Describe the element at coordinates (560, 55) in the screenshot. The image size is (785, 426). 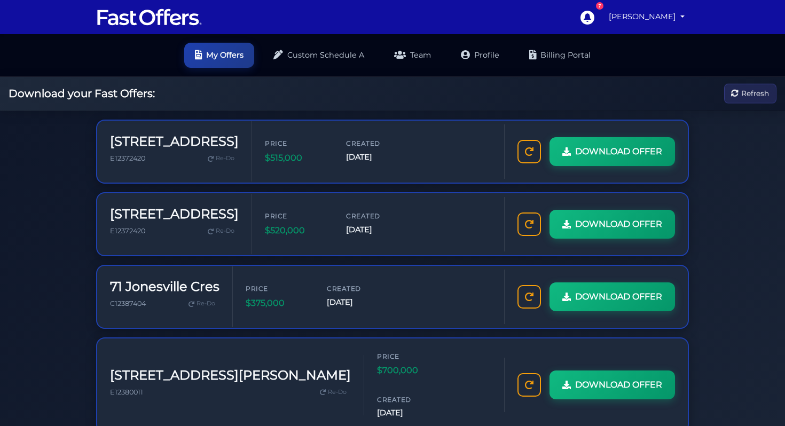
I see `a: Billing Portal` at that location.